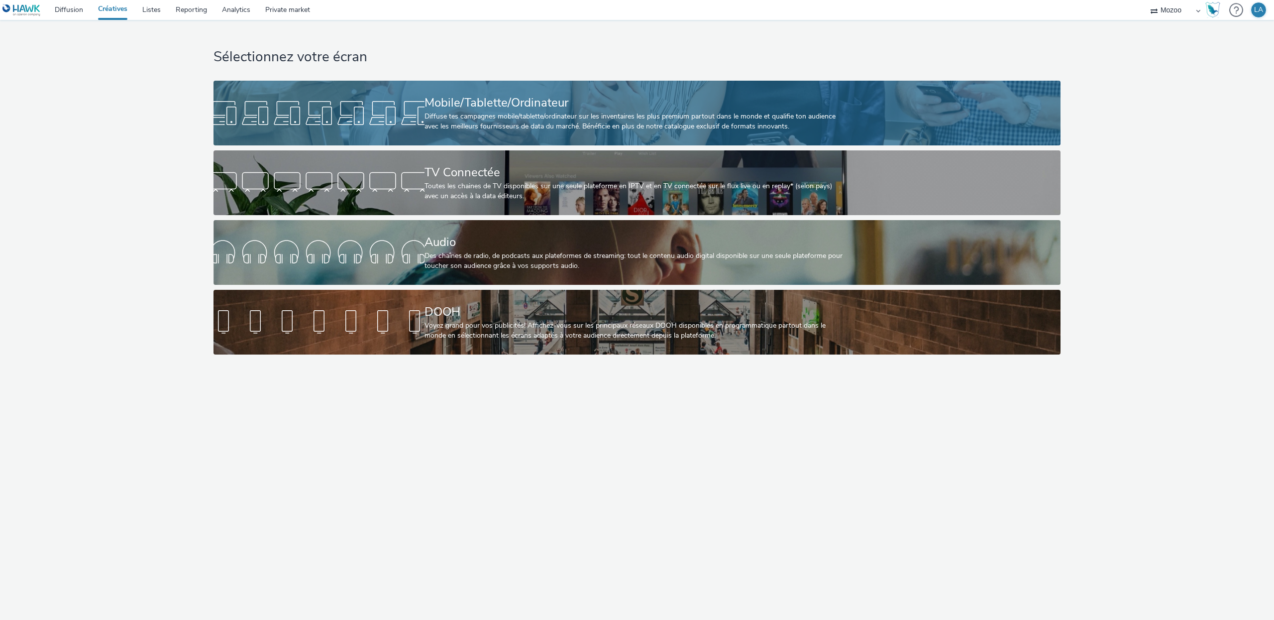 Image resolution: width=1274 pixels, height=620 pixels. Describe the element at coordinates (635, 121) in the screenshot. I see `div: Diffuse tes campagnes mobile/tablette/ordinateur sur les inventaires les plus premium partout dan...` at that location.